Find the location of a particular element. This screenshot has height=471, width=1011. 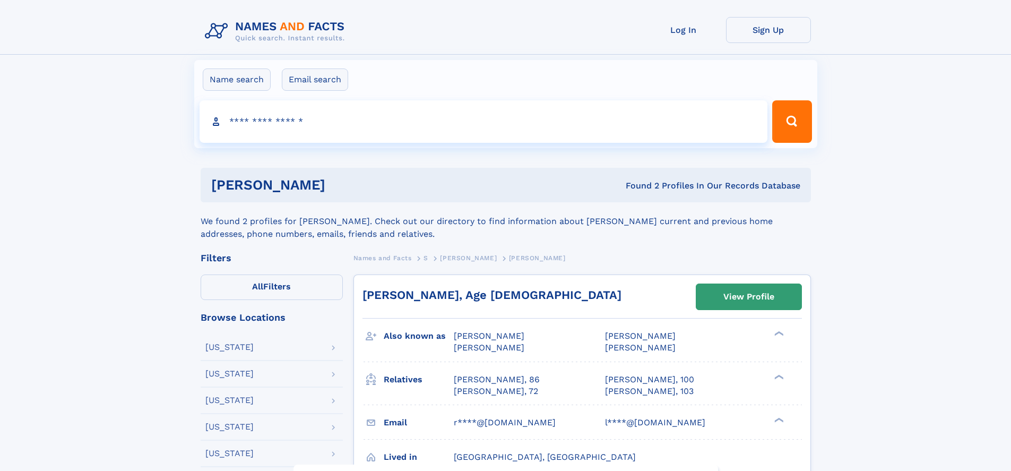

a: Sign Up is located at coordinates (768, 30).